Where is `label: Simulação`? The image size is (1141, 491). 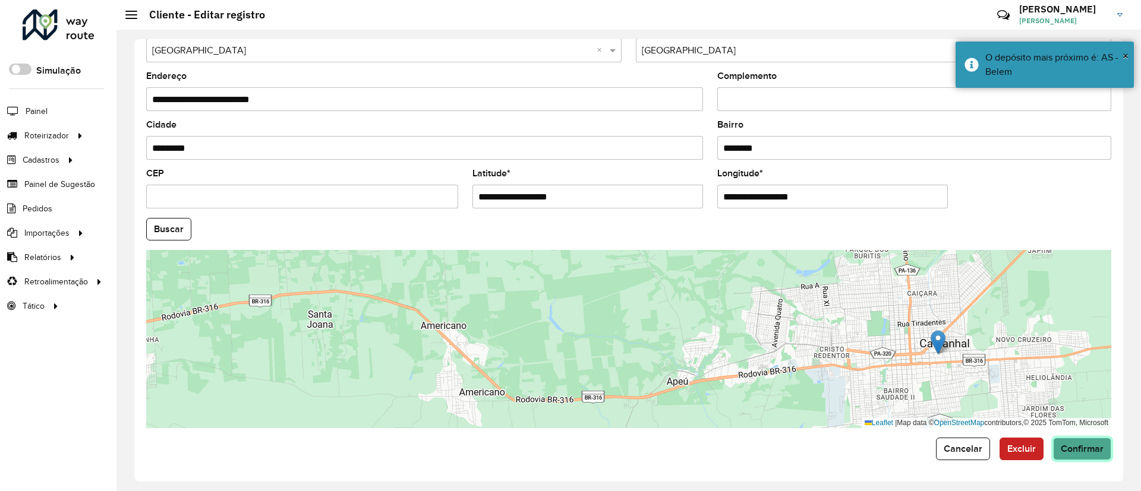 label: Simulação is located at coordinates (58, 71).